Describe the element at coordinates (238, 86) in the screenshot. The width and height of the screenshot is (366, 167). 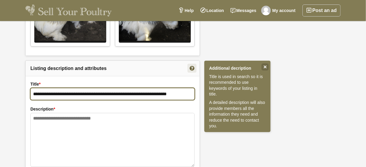
I see `p: Title is used in search so it is recommended to use keywords of your listing in title.` at that location.